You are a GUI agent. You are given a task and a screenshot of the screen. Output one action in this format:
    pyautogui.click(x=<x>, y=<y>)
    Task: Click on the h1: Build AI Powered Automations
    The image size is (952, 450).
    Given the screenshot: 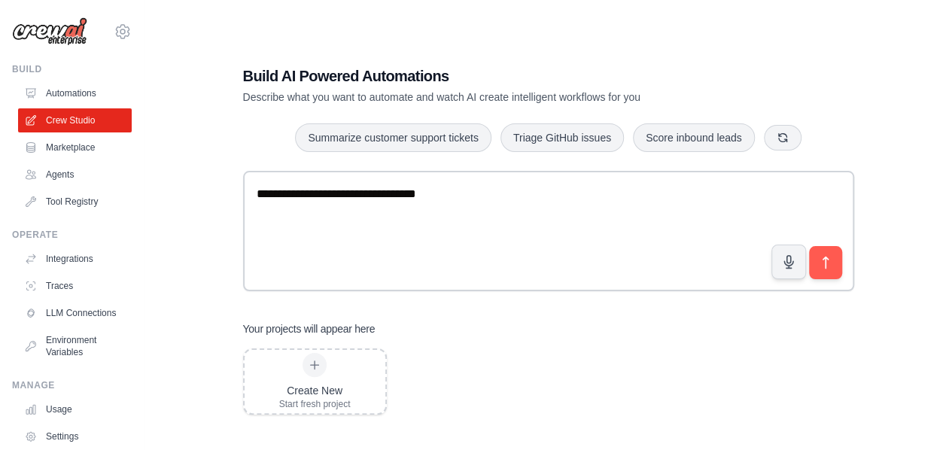 What is the action you would take?
    pyautogui.click(x=496, y=76)
    